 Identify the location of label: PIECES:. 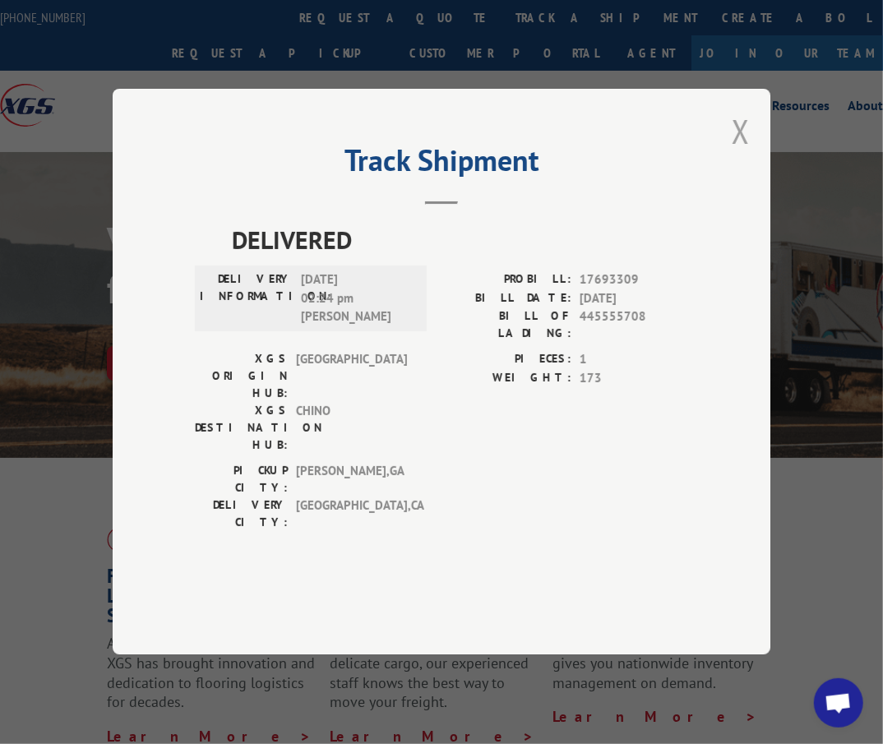
(506, 360).